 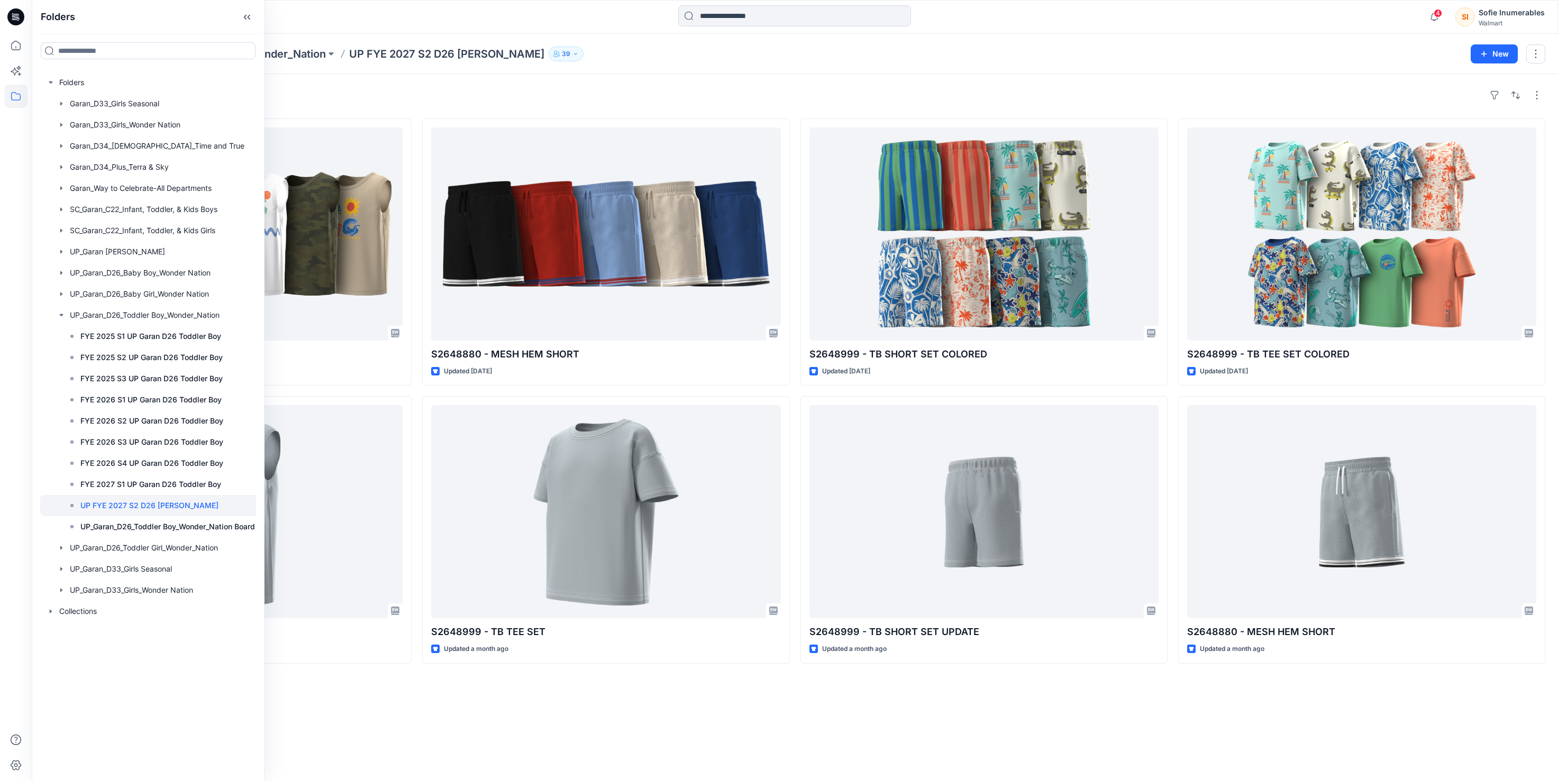 I want to click on p: FYE 2027 S1 UP Garan D26 Toddler Boy, so click(x=151, y=485).